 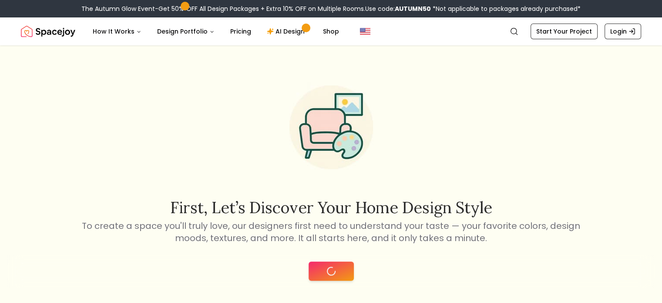 What do you see at coordinates (506, 9) in the screenshot?
I see `span: *Not applicable to packages already purchased*` at bounding box center [506, 9].